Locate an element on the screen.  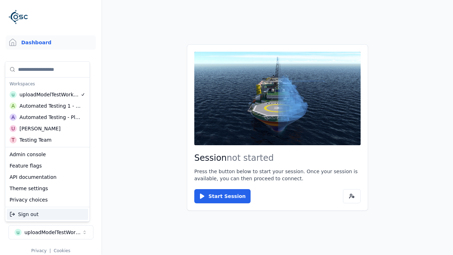
div: Admin console is located at coordinates (47, 154).